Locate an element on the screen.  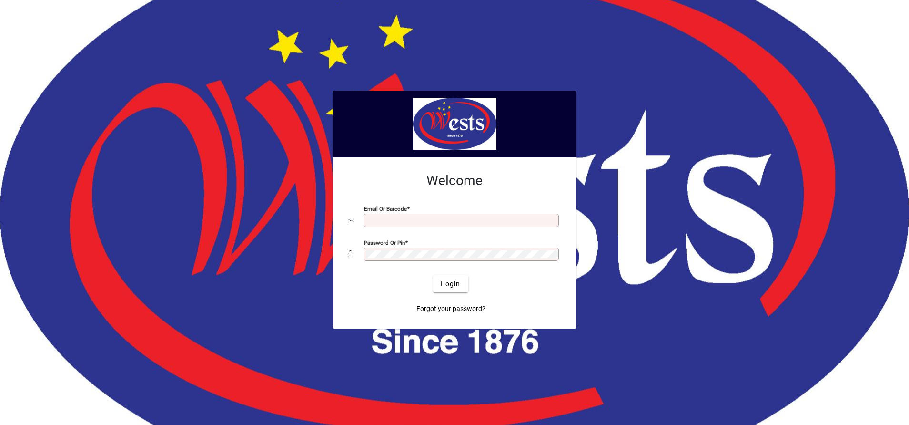
mat-label: Email or Barcode is located at coordinates (386, 209).